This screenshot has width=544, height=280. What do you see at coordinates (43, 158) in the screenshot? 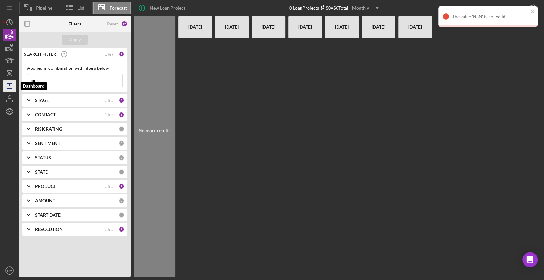
I see `b: STATUS` at bounding box center [43, 158].